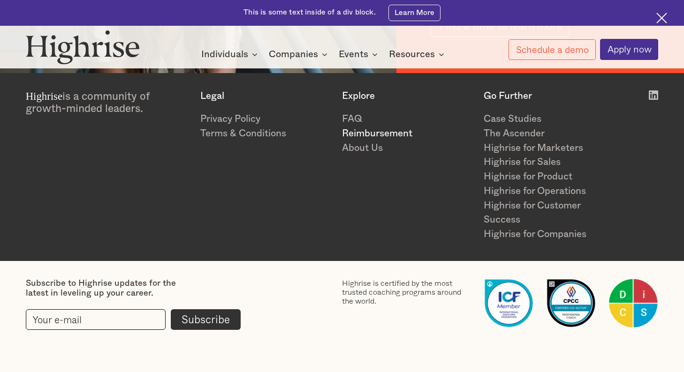 The height and width of the screenshot is (372, 684). I want to click on div: is a community of growth-minded leaders., so click(107, 103).